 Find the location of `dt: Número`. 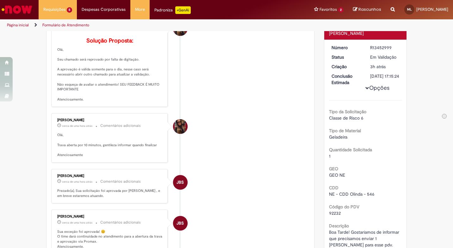

dt: Número is located at coordinates (346, 47).